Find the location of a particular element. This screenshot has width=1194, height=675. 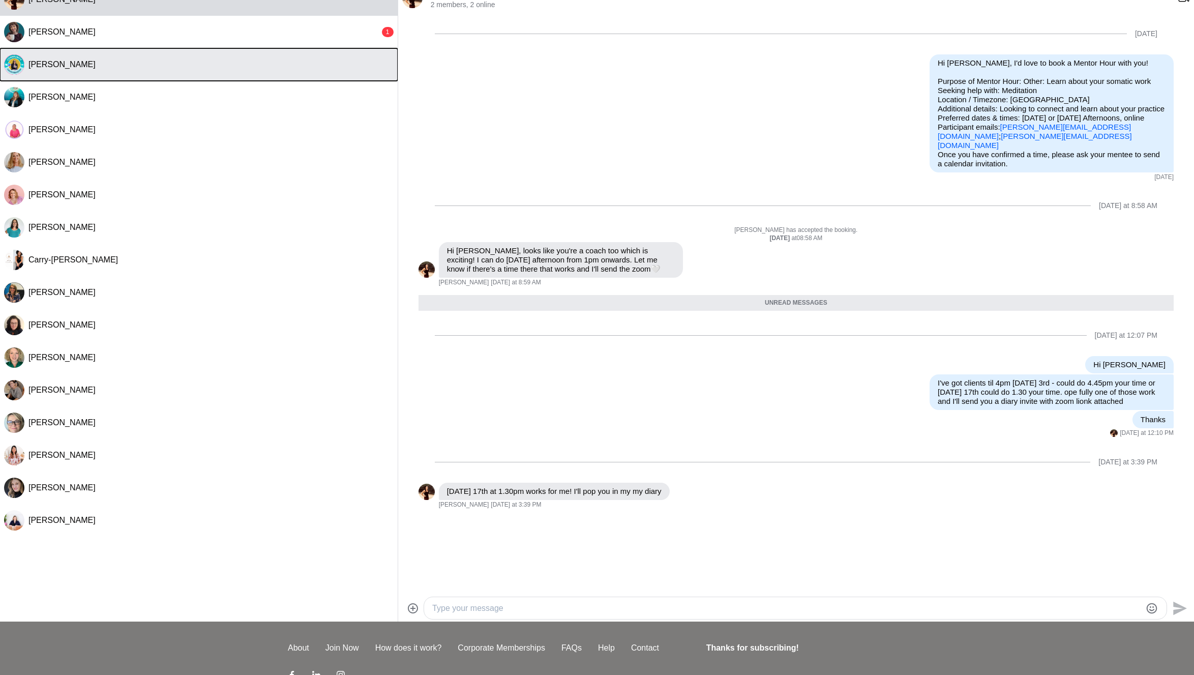

div: Ceri McCutcheon is located at coordinates (14, 423).